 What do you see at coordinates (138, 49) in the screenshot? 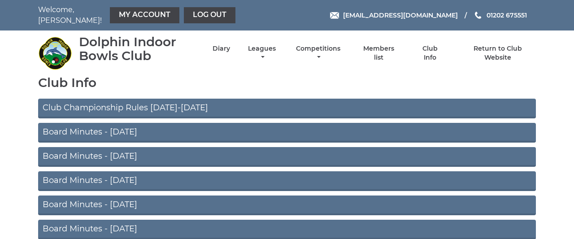
I see `div: Dolphin Indoor Bowls Club` at bounding box center [138, 49].